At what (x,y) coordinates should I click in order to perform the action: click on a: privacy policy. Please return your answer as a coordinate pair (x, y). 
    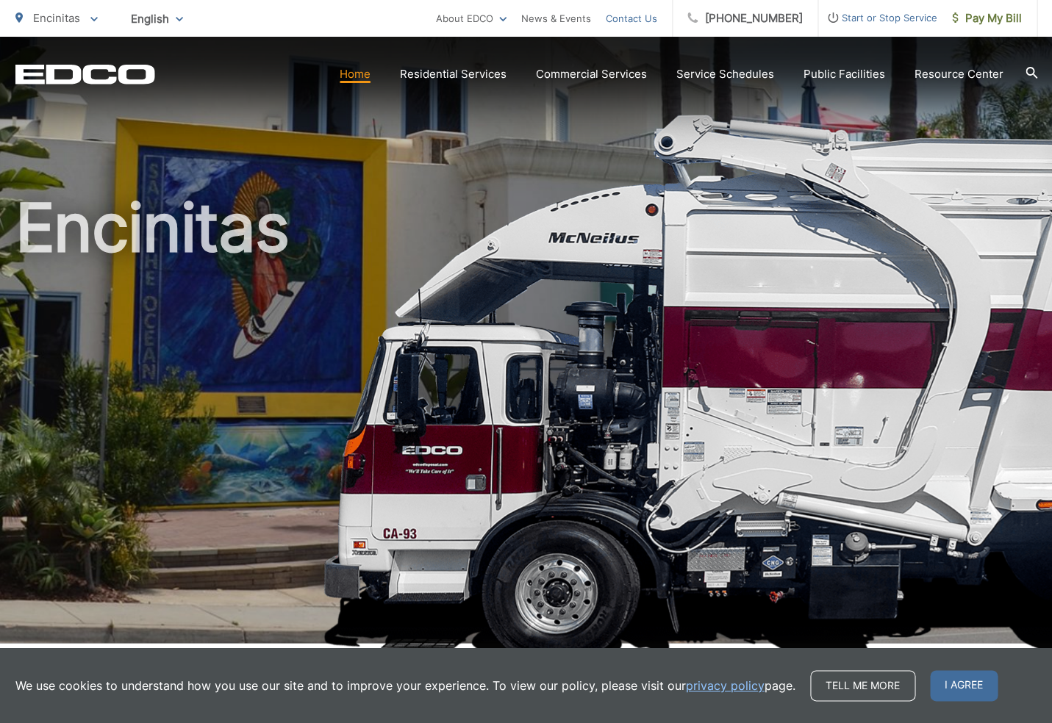
    Looking at the image, I should click on (725, 686).